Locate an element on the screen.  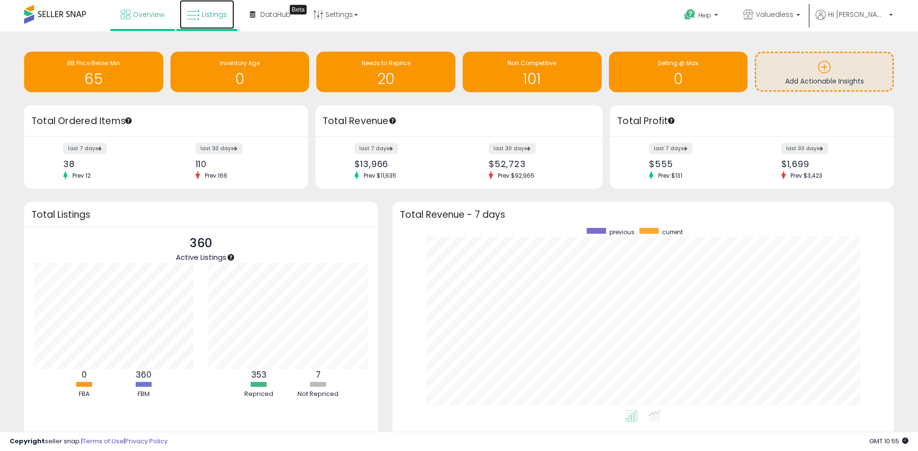
b: 353 is located at coordinates (259, 375).